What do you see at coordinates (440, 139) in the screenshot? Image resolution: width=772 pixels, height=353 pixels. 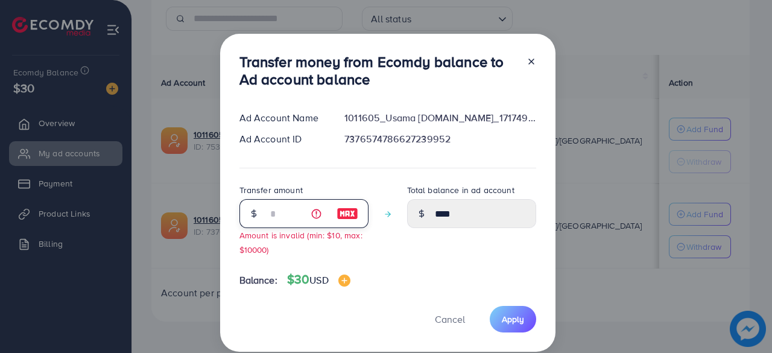 I see `div: 7376574786627239952` at bounding box center [440, 139].